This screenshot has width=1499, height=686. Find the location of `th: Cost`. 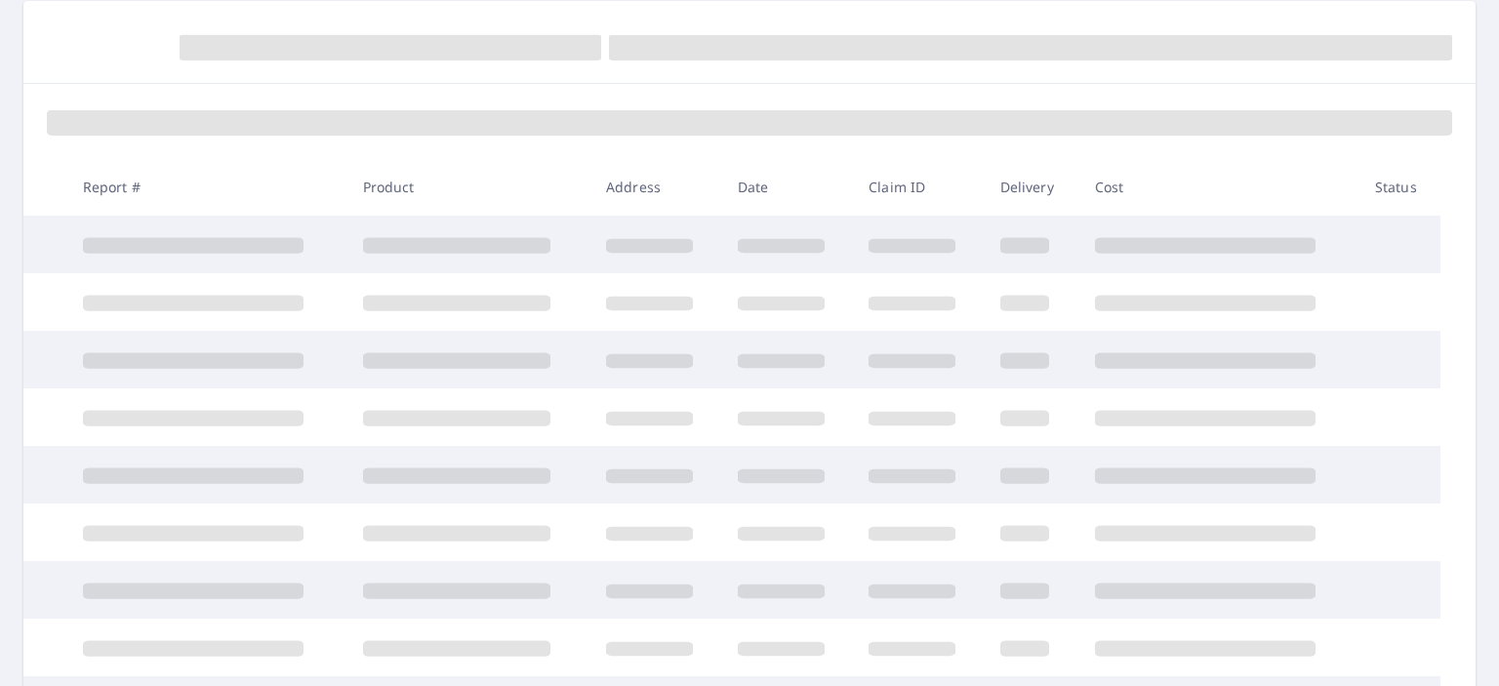

th: Cost is located at coordinates (1219, 186).